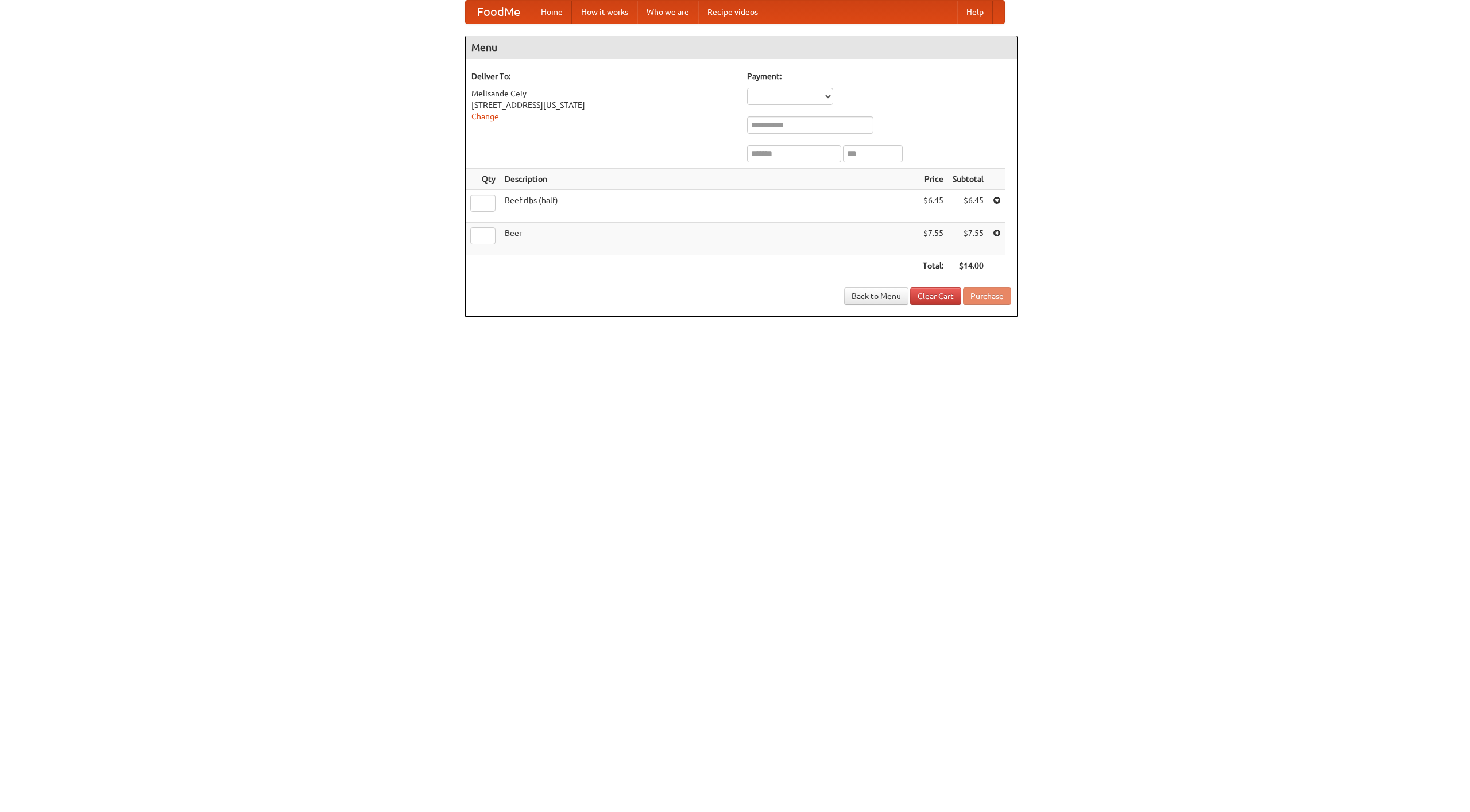 The width and height of the screenshot is (1470, 812). What do you see at coordinates (604, 94) in the screenshot?
I see `div: Melisande Ceiy` at bounding box center [604, 94].